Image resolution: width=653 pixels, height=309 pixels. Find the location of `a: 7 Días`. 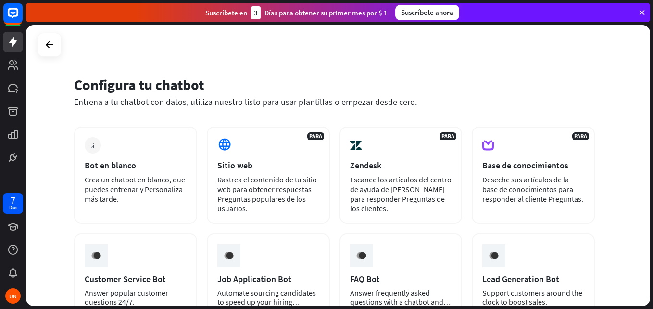

a: 7 Días is located at coordinates (13, 204).